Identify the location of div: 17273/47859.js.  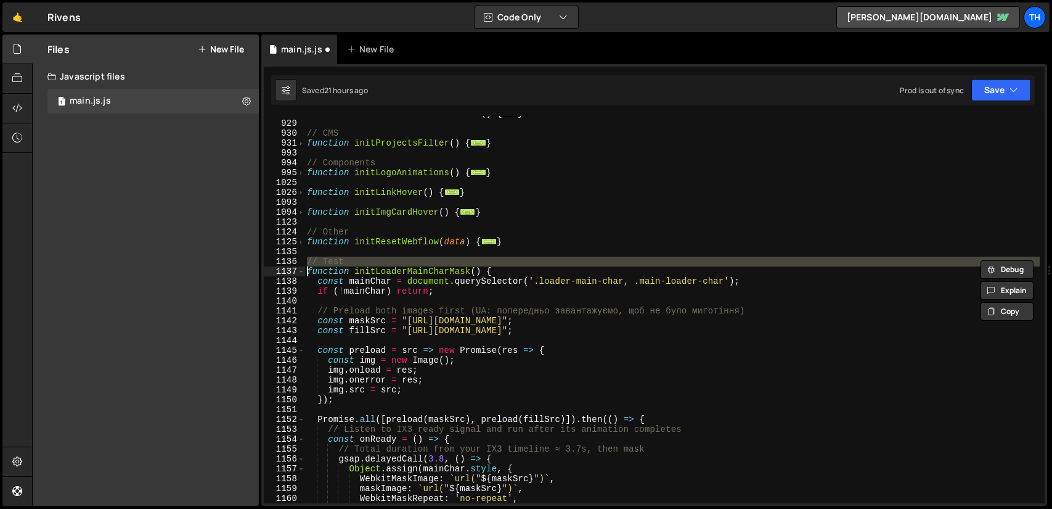
(153, 101).